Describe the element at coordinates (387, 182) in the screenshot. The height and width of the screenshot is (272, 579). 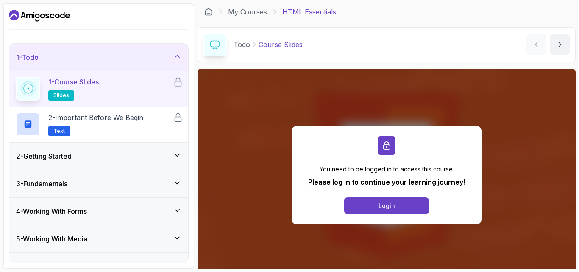
I see `p: Please log in to continue your learning journey!` at that location.